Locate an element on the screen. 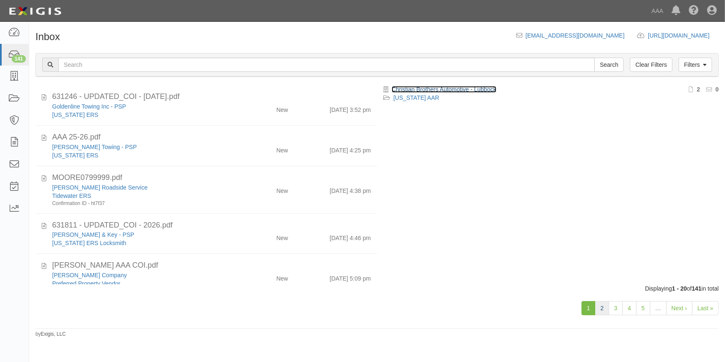 Image resolution: width=725 pixels, height=362 pixels. a: Preferred Property Vendor is located at coordinates (86, 283).